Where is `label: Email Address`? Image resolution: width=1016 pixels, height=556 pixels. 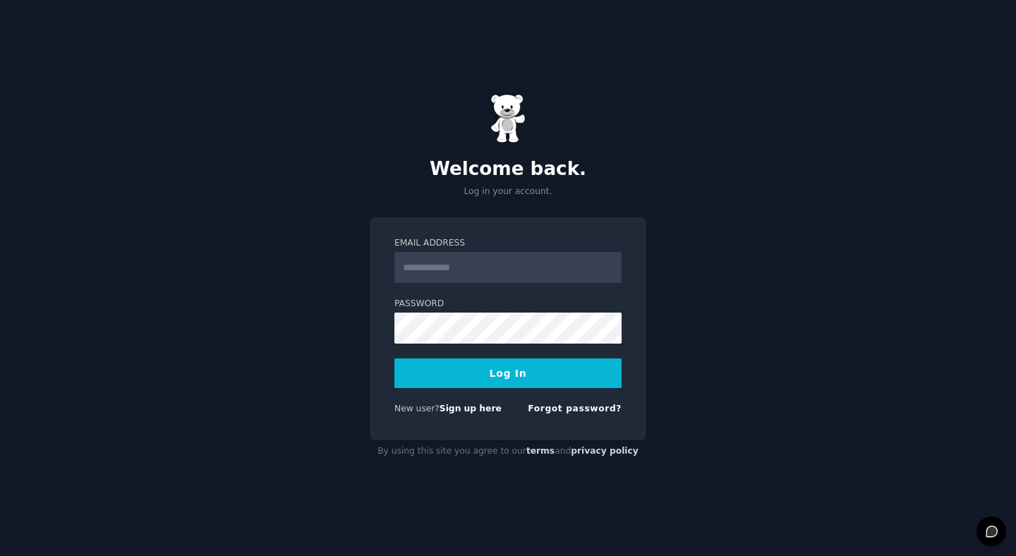
label: Email Address is located at coordinates (508, 243).